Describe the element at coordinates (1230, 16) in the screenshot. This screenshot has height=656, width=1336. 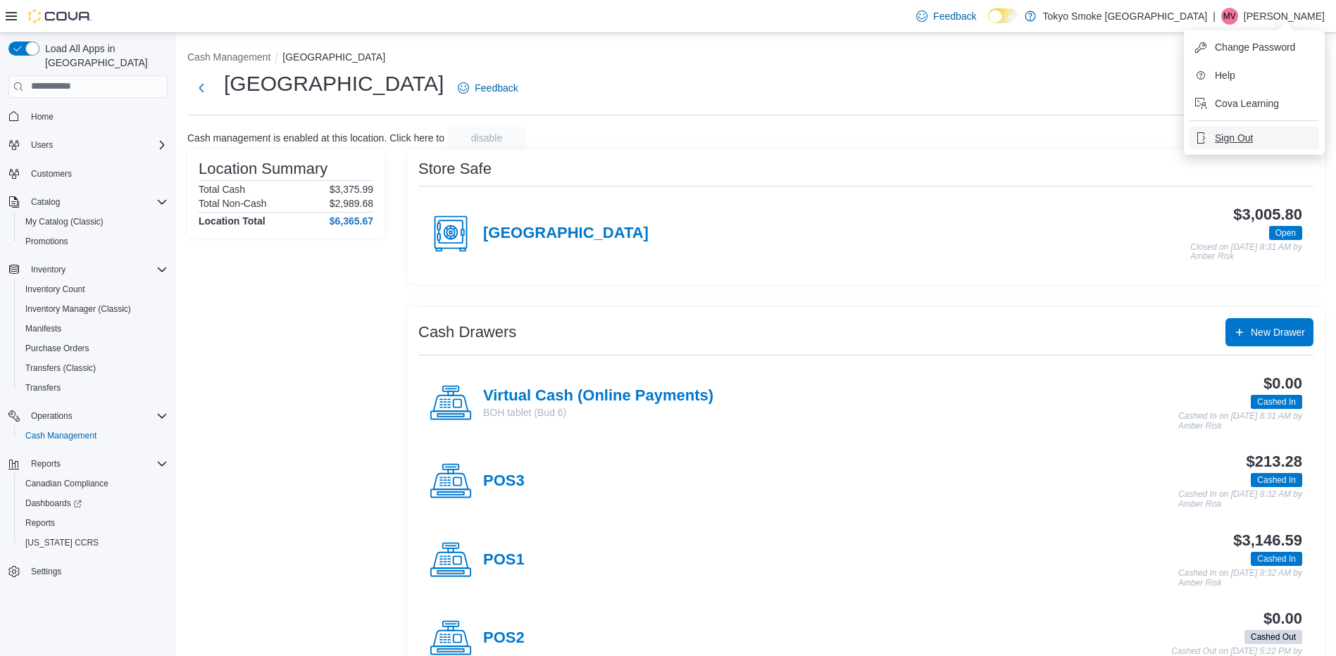
I see `div: Mario Vitali` at that location.